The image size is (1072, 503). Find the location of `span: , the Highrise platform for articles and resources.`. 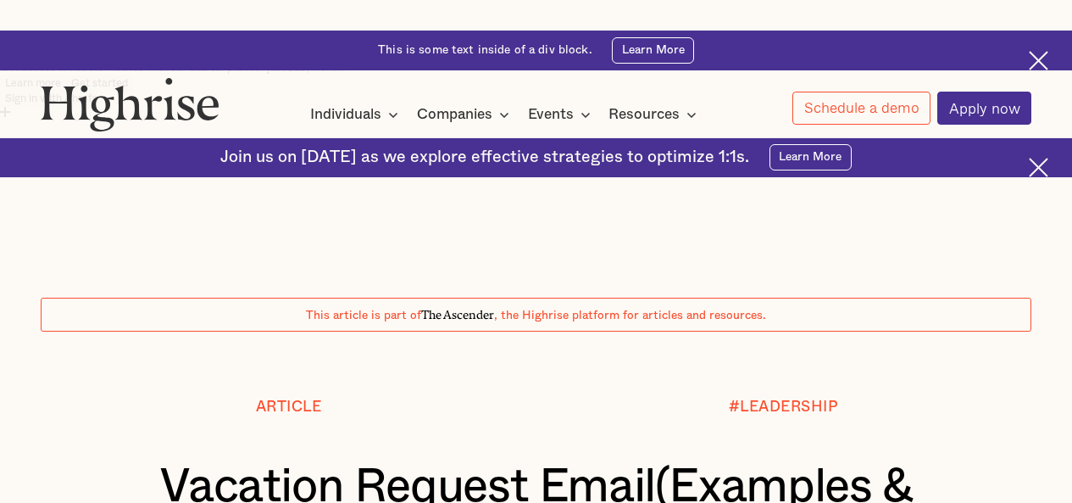

span: , the Highrise platform for articles and resources. is located at coordinates (630, 315).